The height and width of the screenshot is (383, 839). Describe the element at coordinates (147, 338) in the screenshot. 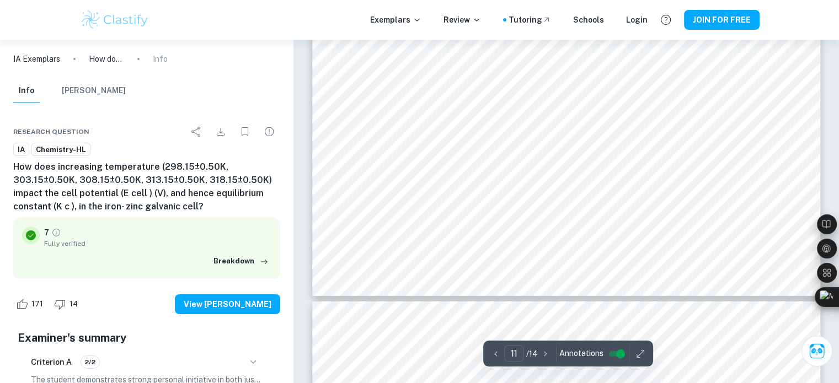

I see `h5: Examiner's summary` at that location.